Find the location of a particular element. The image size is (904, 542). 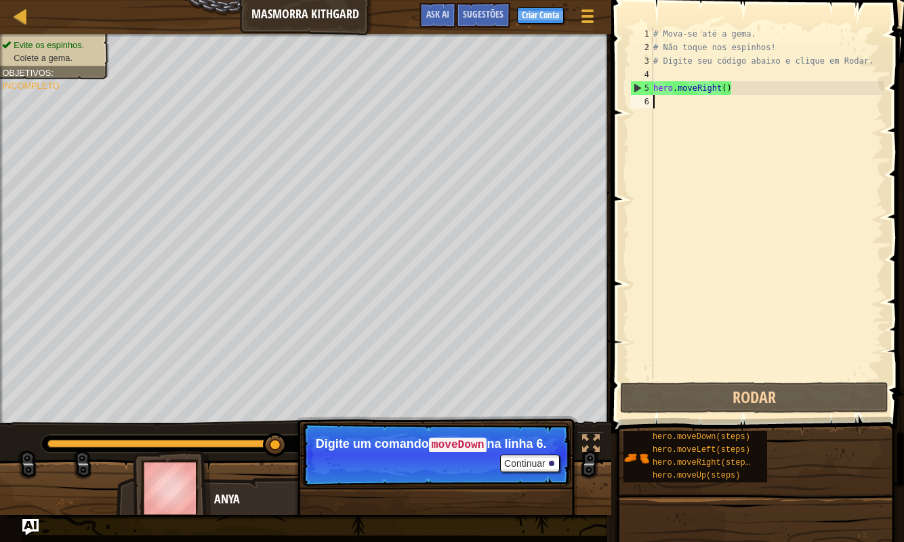

button: Continuar is located at coordinates (530, 463).